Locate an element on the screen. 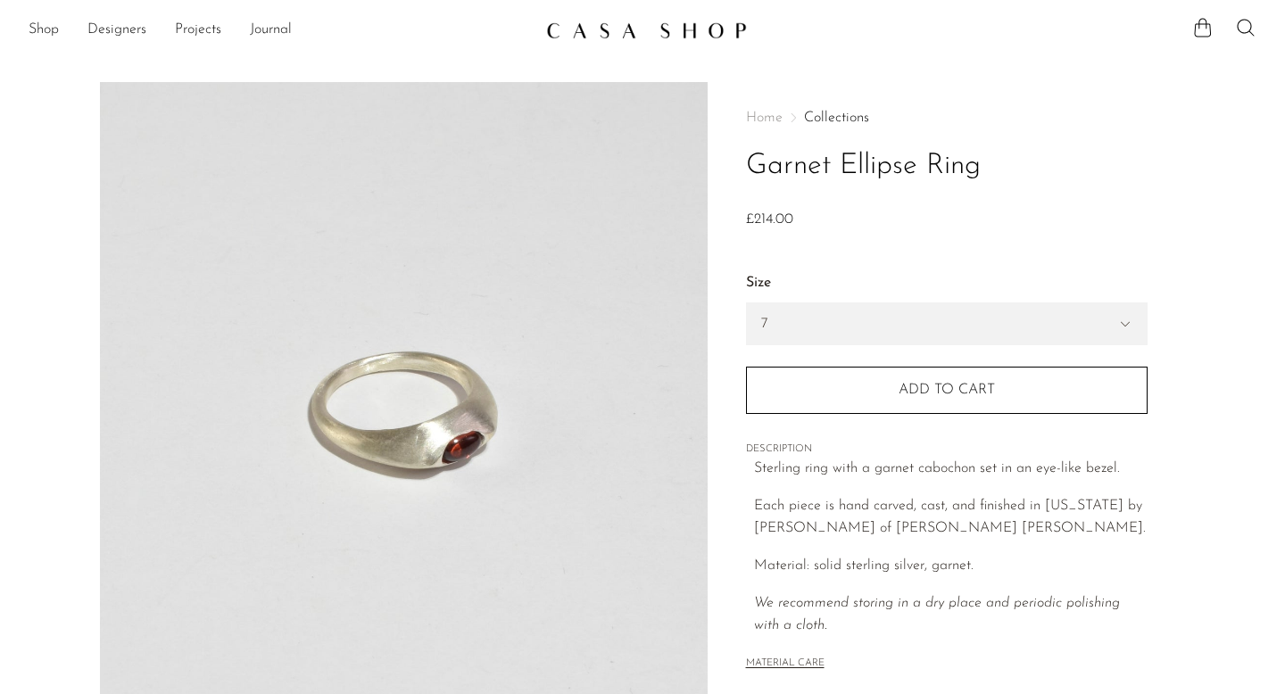  h1: Garnet Ellipse Ring is located at coordinates (947, 166).